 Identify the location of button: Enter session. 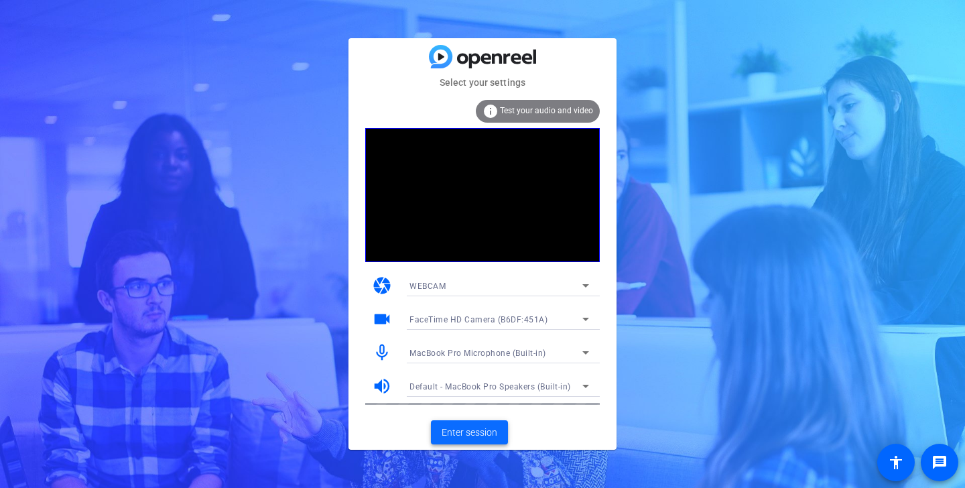
(469, 432).